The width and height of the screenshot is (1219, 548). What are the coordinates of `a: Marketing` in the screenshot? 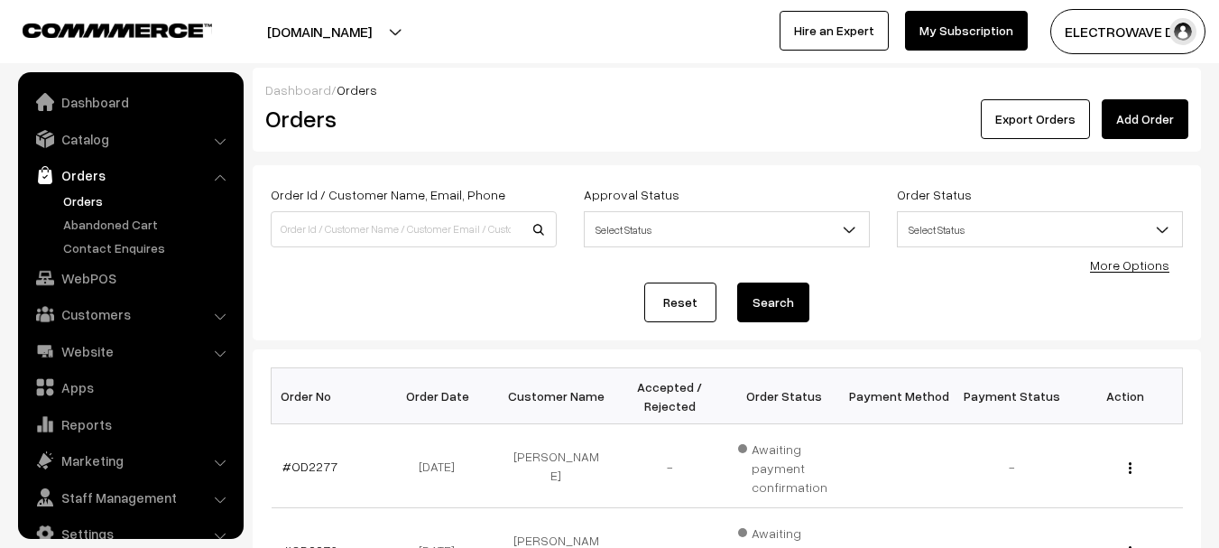 It's located at (130, 460).